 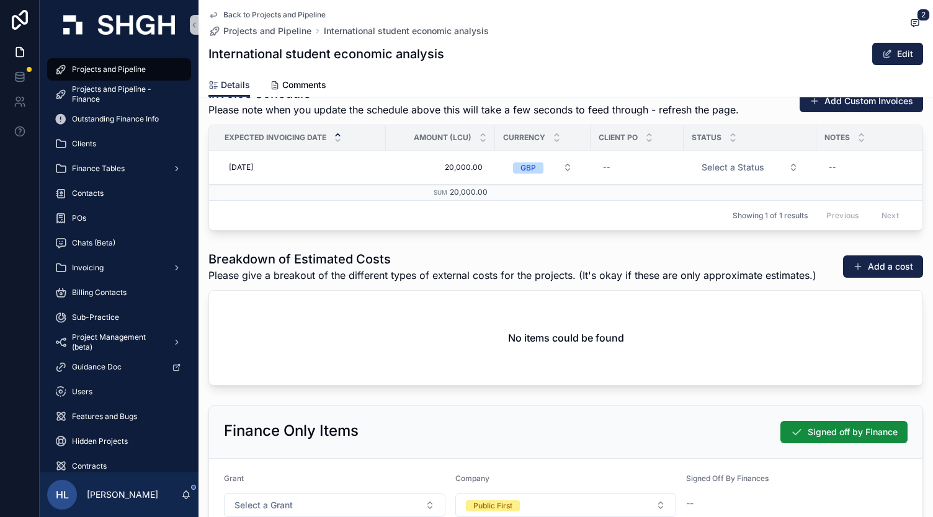 What do you see at coordinates (115, 119) in the screenshot?
I see `span: Outstanding Finance Info` at bounding box center [115, 119].